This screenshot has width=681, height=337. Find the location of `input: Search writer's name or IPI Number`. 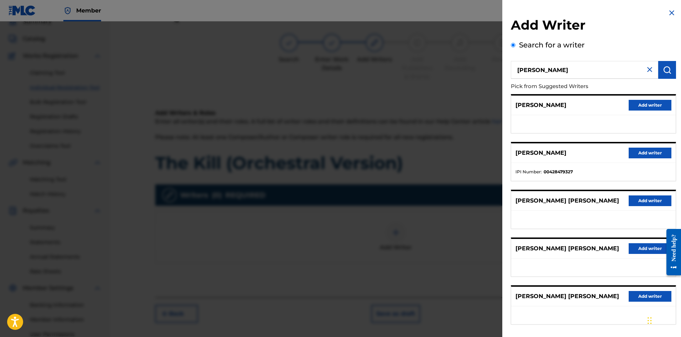

input: Search writer's name or IPI Number is located at coordinates (585, 70).